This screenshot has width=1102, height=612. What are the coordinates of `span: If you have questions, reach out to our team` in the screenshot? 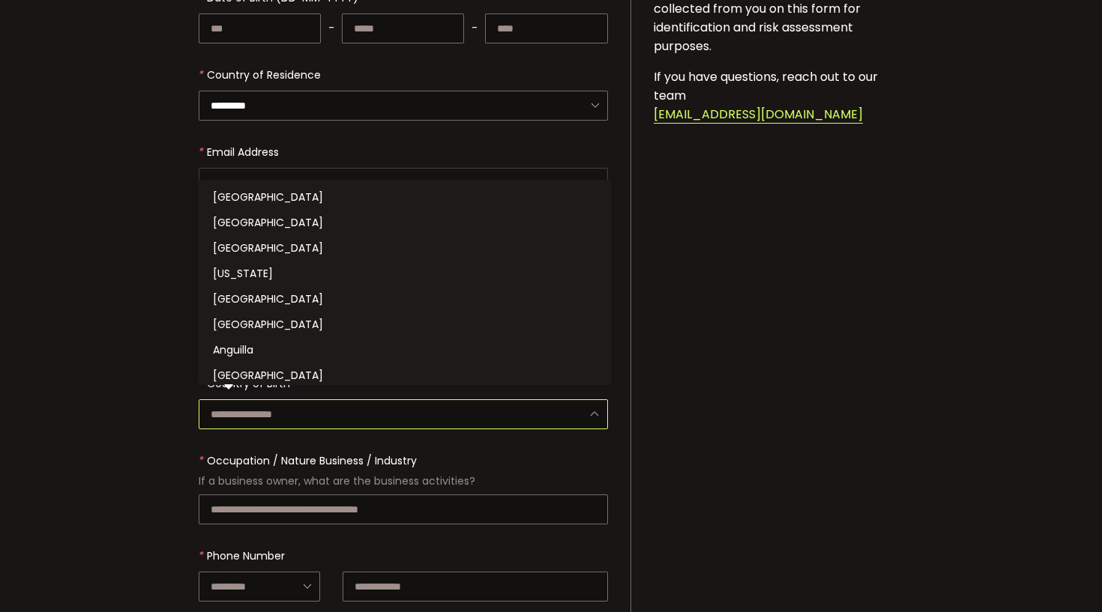 It's located at (765, 86).